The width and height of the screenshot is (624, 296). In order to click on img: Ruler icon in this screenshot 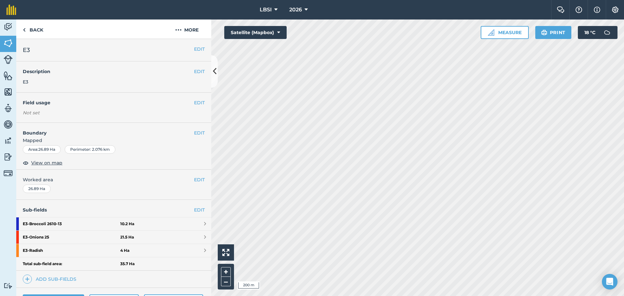, I will do `click(491, 33)`.